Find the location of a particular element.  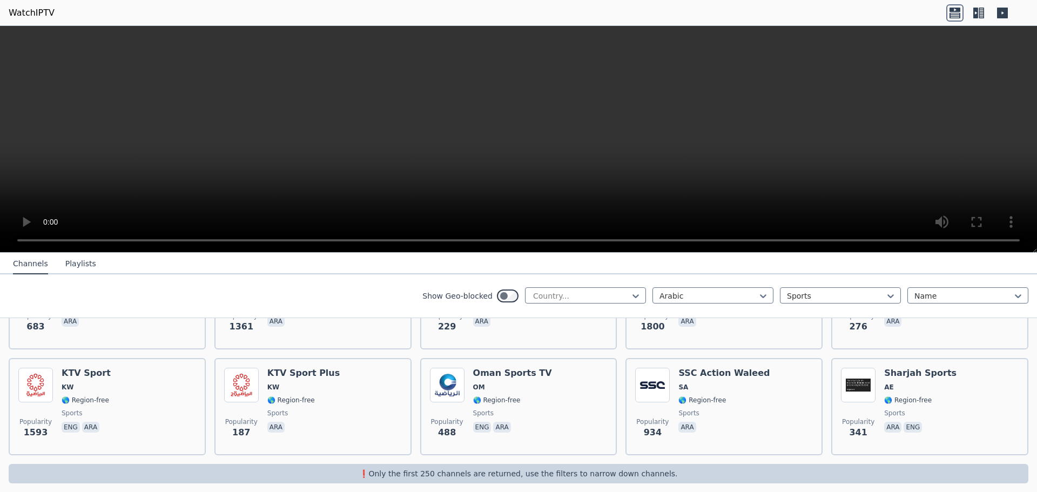

img: Sharjah Sports is located at coordinates (858, 385).